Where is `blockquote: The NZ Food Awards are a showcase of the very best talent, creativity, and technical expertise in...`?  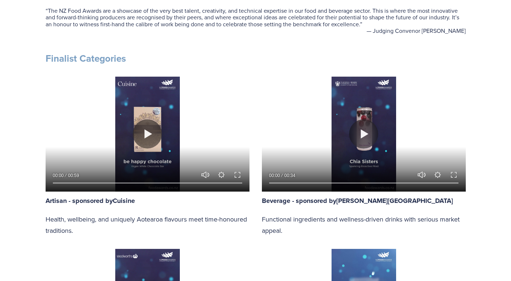
blockquote: The NZ Food Awards are a showcase of the very best talent, creativity, and technical expertise in... is located at coordinates (256, 17).